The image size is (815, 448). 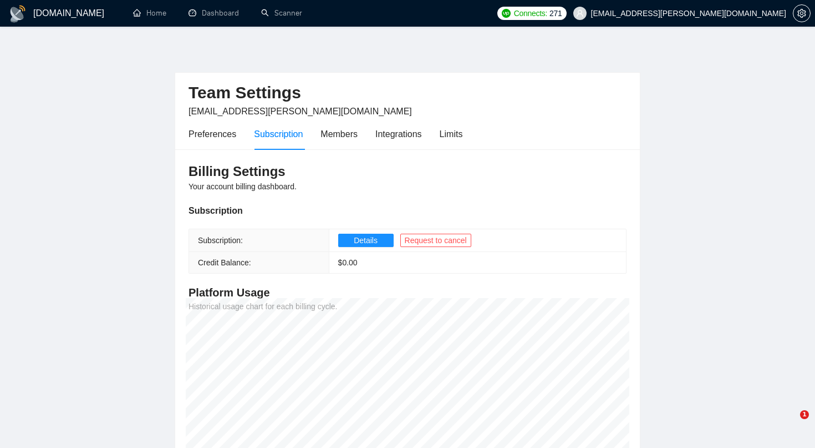 What do you see at coordinates (212, 134) in the screenshot?
I see `div: Preferences` at bounding box center [212, 134].